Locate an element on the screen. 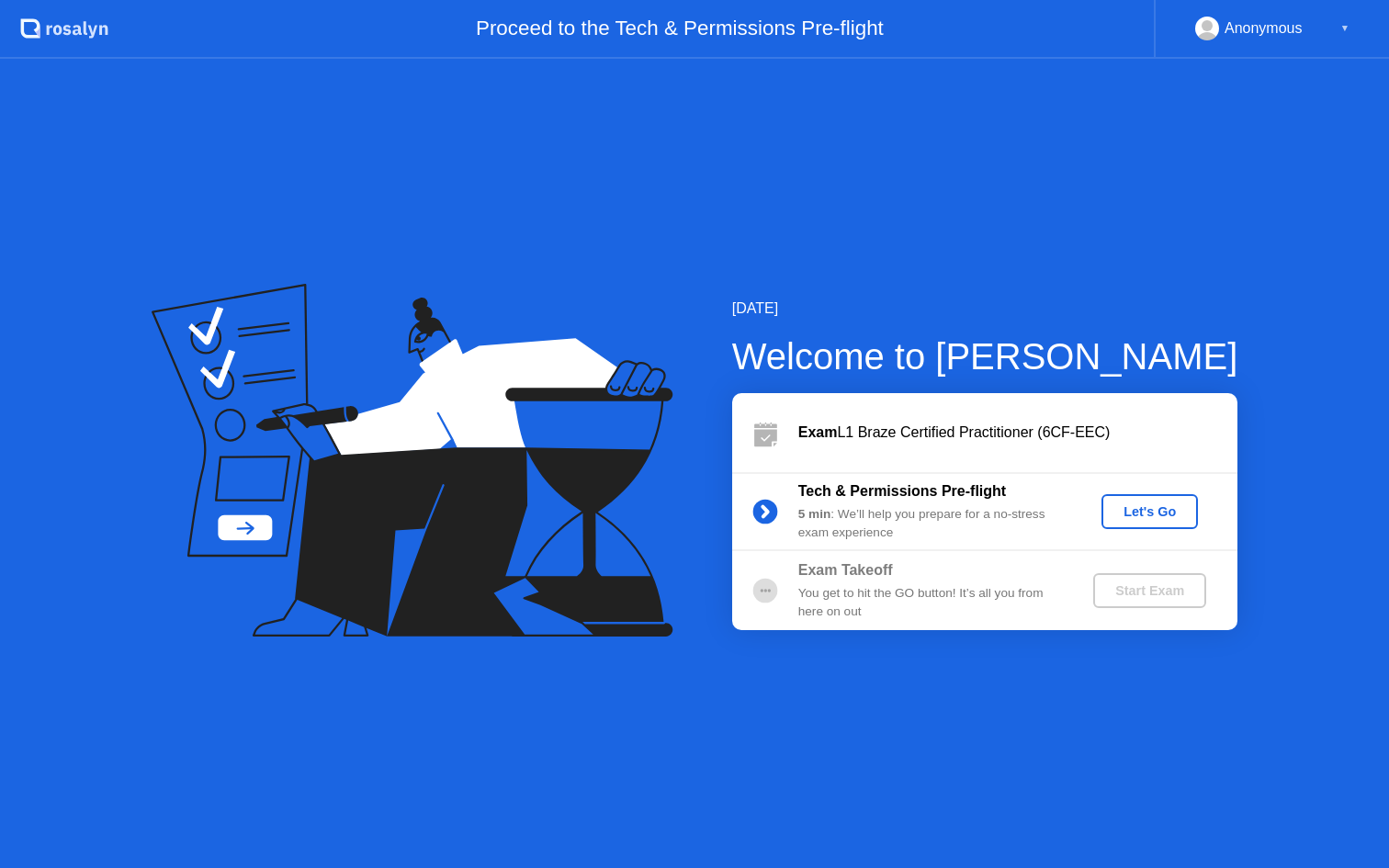 The width and height of the screenshot is (1389, 868). button: Let's Go is located at coordinates (1149, 511).